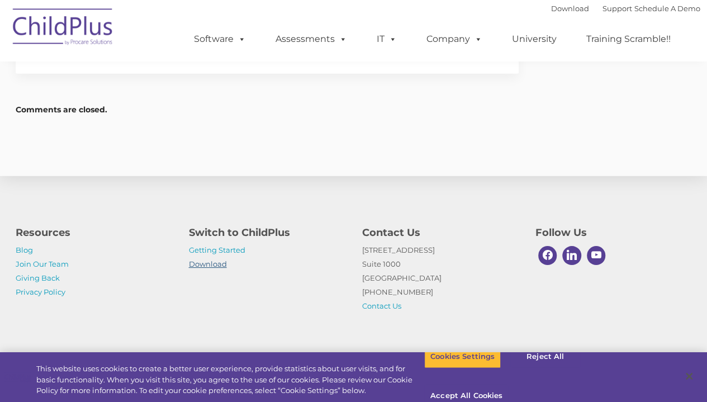 The width and height of the screenshot is (707, 402). I want to click on a: IT, so click(387, 39).